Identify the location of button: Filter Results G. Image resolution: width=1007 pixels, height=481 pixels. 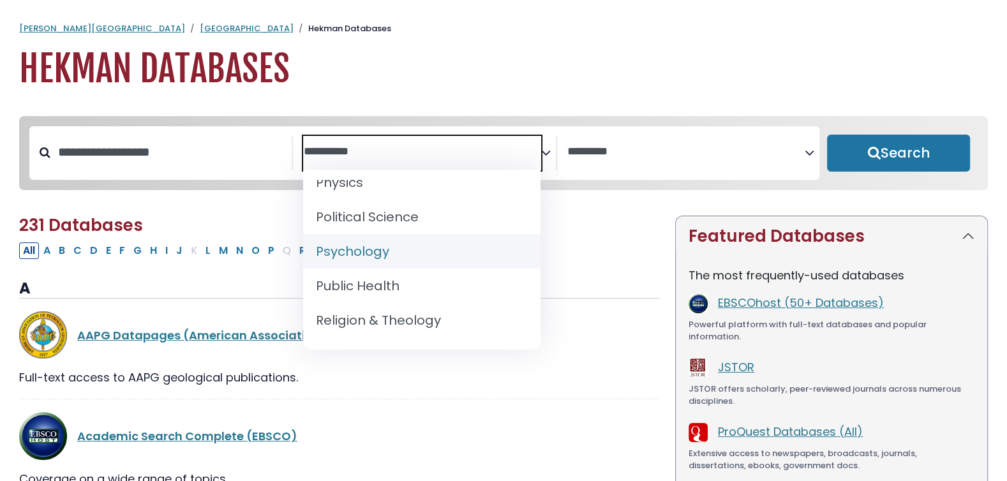
(137, 251).